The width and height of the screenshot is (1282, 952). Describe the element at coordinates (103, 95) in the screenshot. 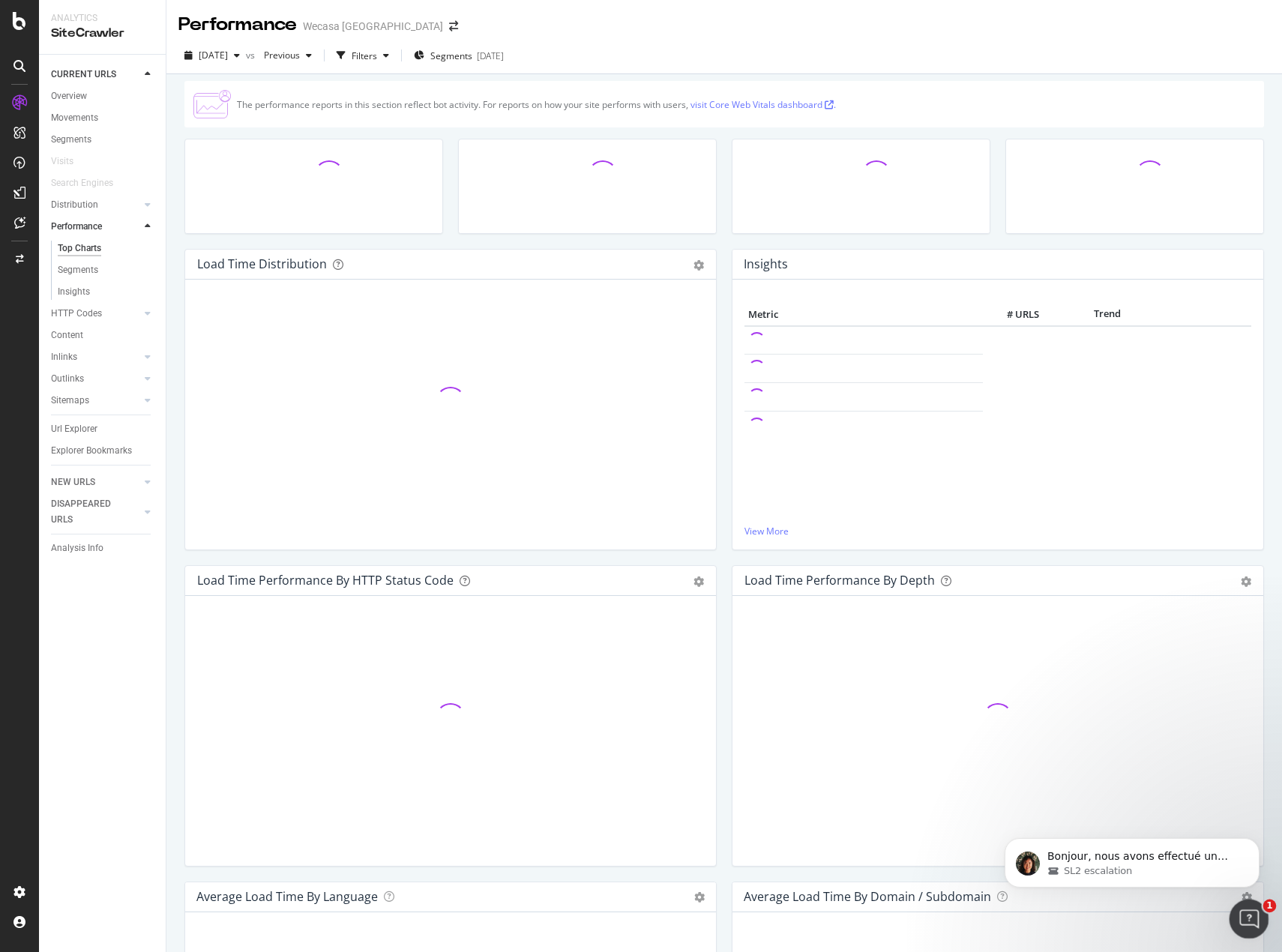

I see `a: Overview` at that location.